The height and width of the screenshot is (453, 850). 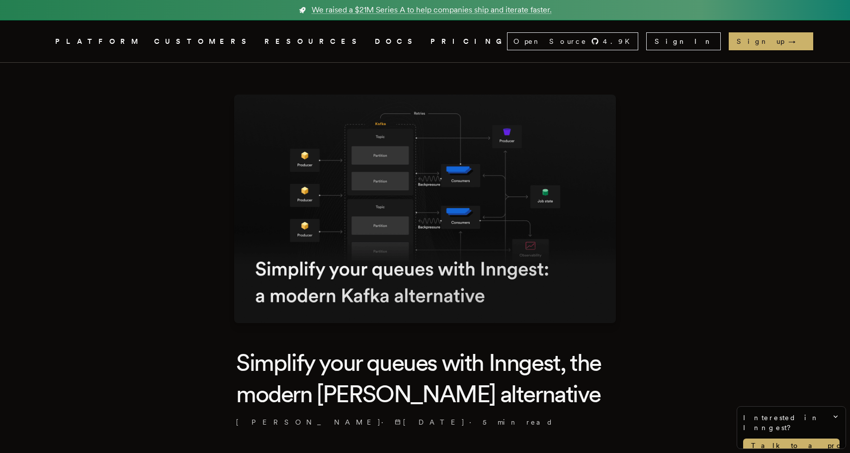 What do you see at coordinates (771, 41) in the screenshot?
I see `a: Sign up` at bounding box center [771, 41].